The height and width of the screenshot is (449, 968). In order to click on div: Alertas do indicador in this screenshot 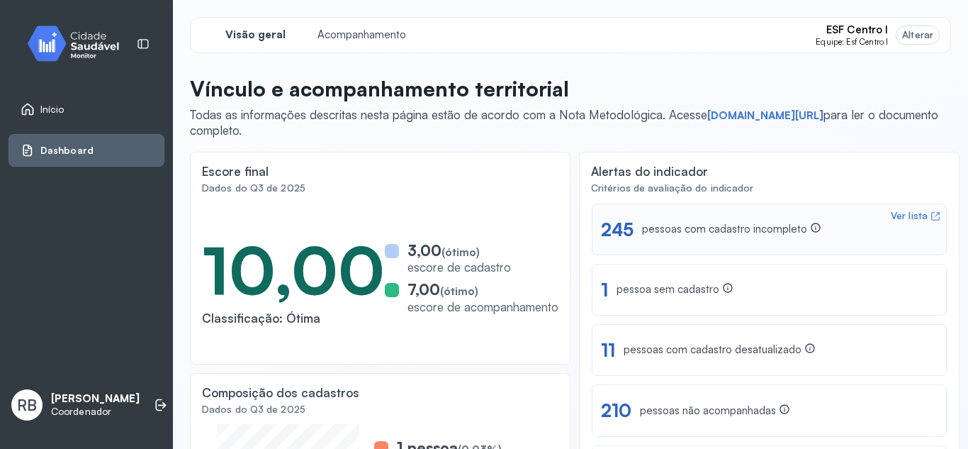, I will do `click(649, 171)`.